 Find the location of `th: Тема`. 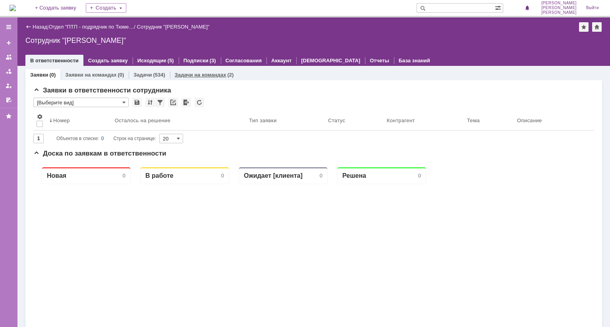

th: Тема is located at coordinates (489, 120).